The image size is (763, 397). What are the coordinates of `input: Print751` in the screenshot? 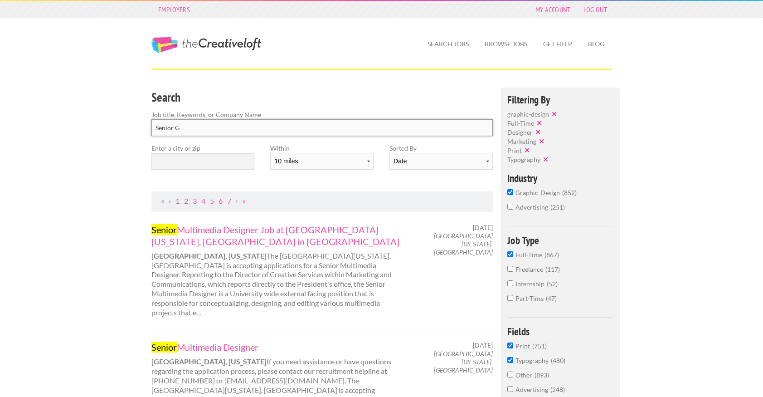 It's located at (510, 345).